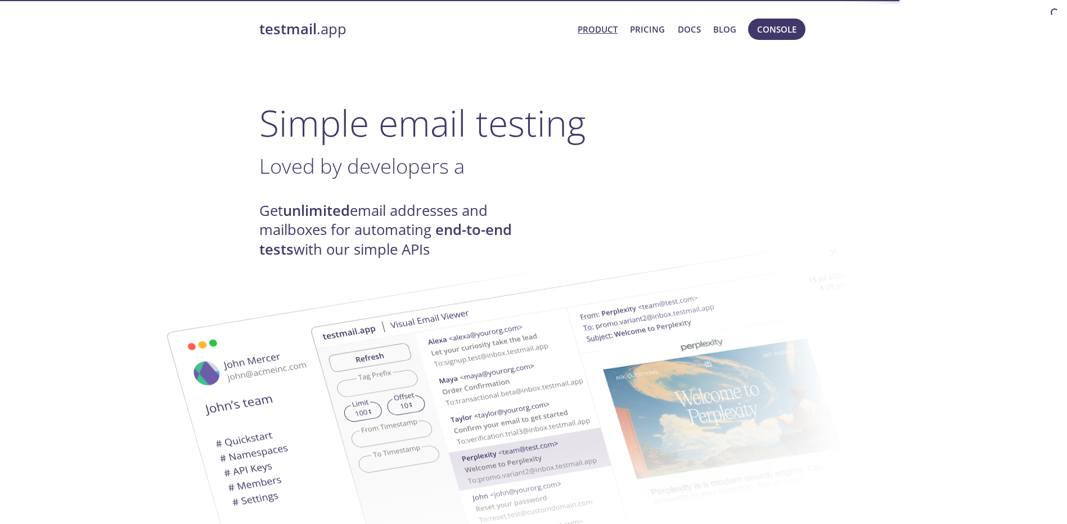  I want to click on strong: testmail, so click(288, 29).